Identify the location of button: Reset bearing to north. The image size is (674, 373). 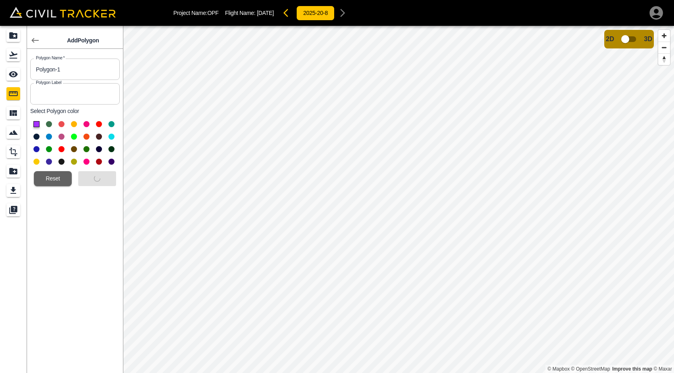
(664, 59).